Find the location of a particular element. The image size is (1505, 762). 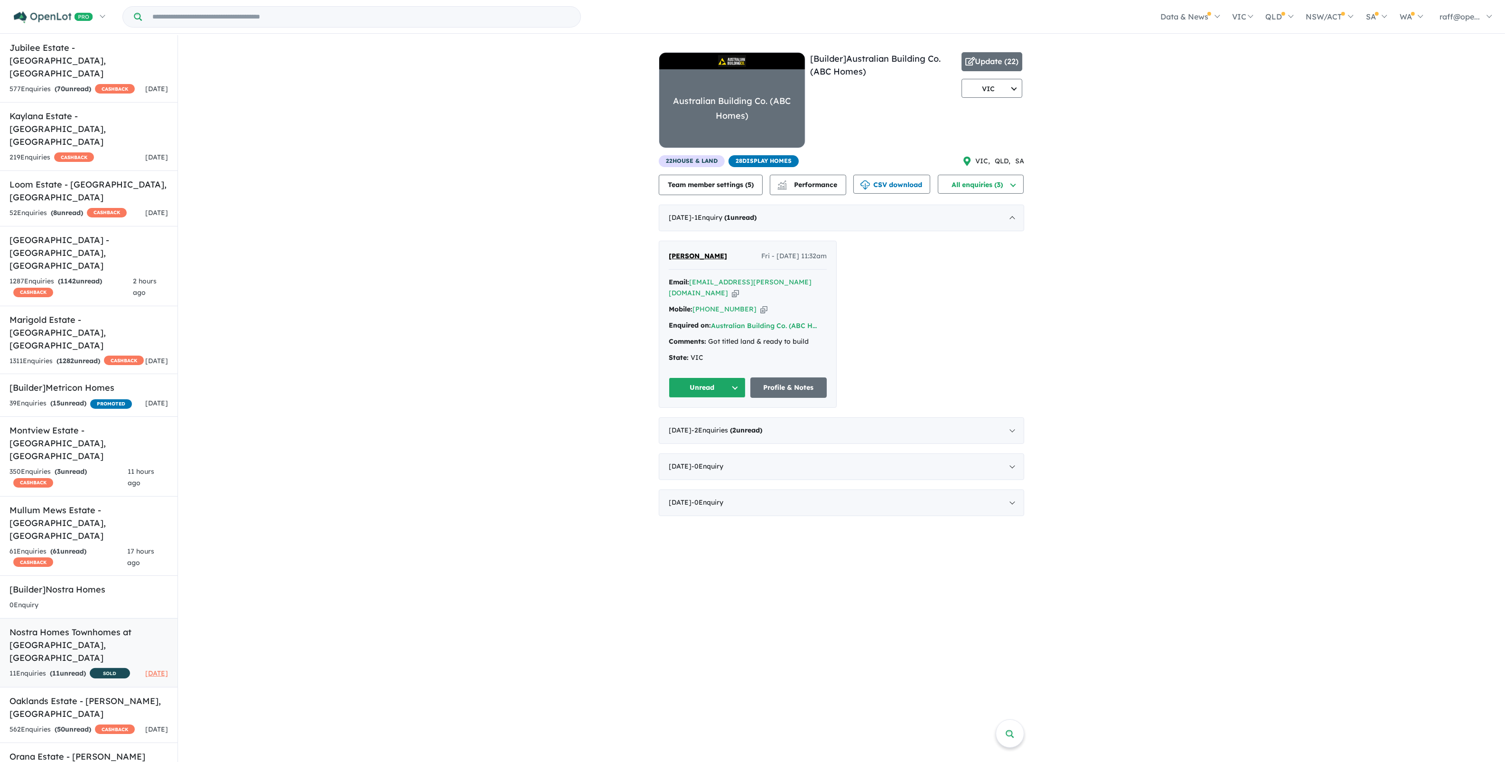

button: Update (22) is located at coordinates (992, 62).